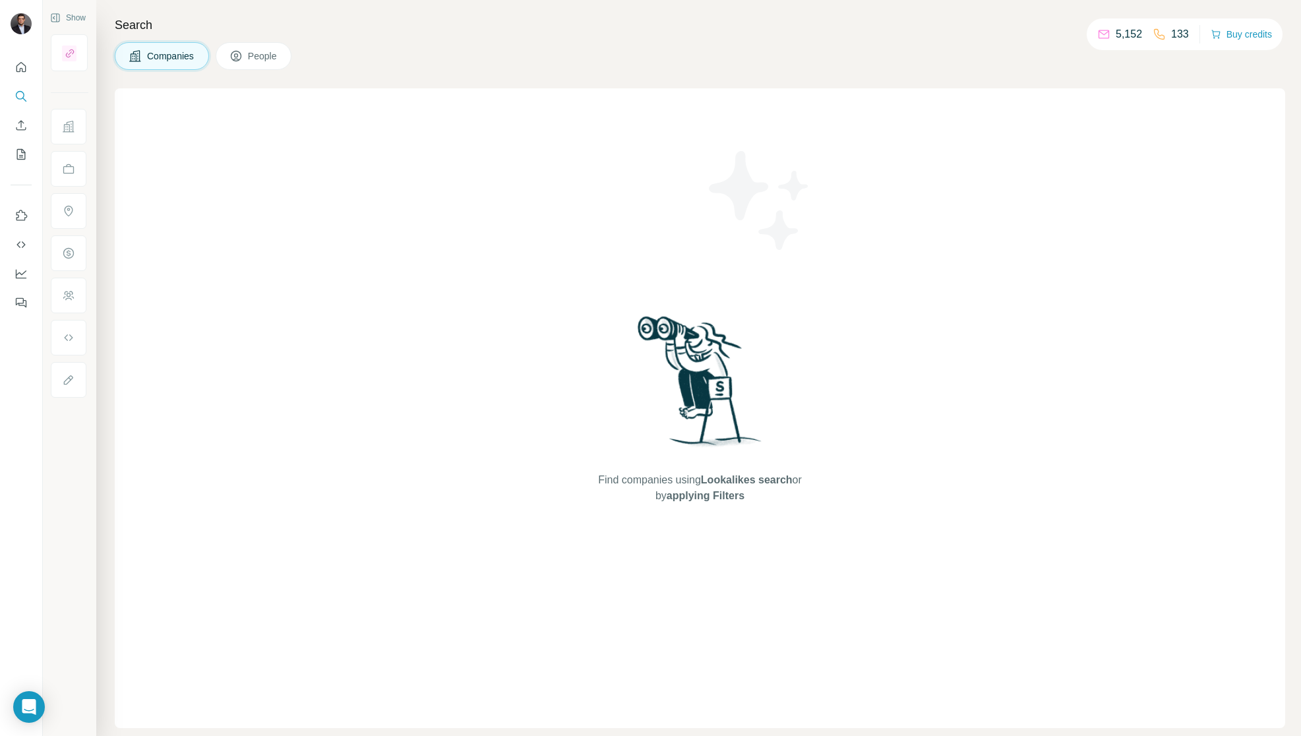 This screenshot has height=736, width=1301. I want to click on button: Enrich CSV, so click(21, 125).